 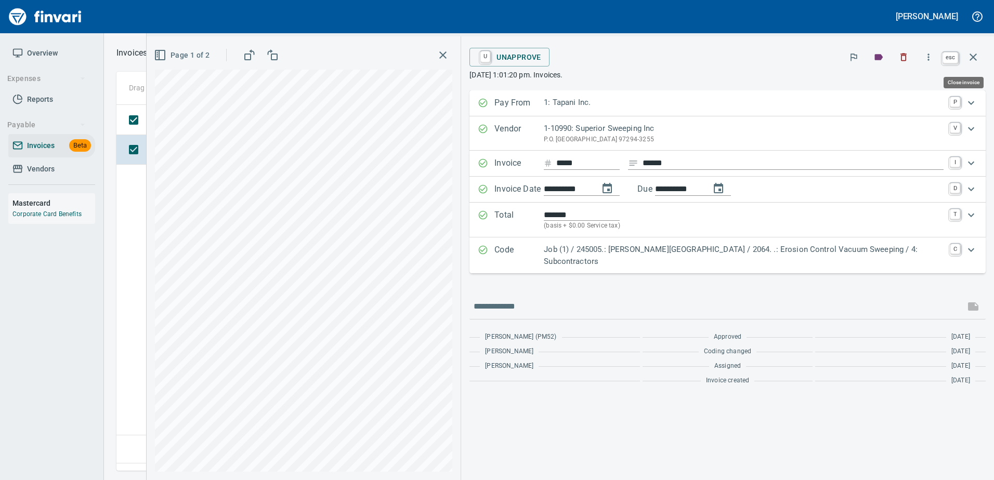 What do you see at coordinates (80, 146) in the screenshot?
I see `span: Beta` at bounding box center [80, 146].